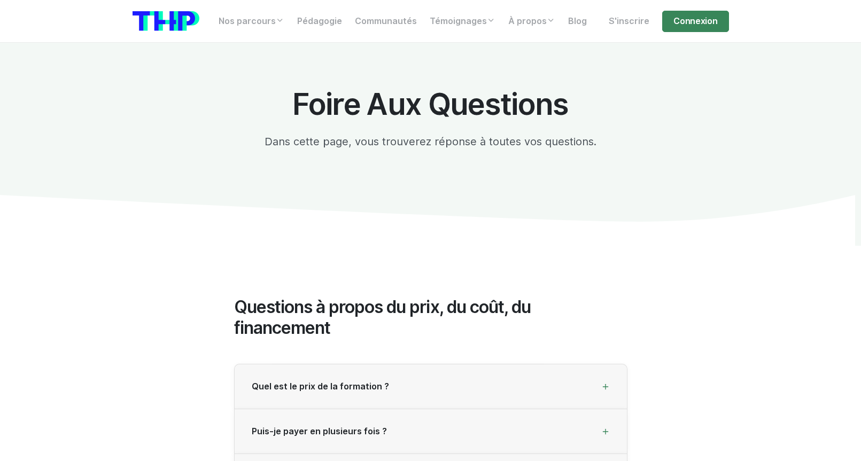  What do you see at coordinates (431, 318) in the screenshot?
I see `h2: Questions à propos du prix, du coût, du financement` at bounding box center [431, 318].